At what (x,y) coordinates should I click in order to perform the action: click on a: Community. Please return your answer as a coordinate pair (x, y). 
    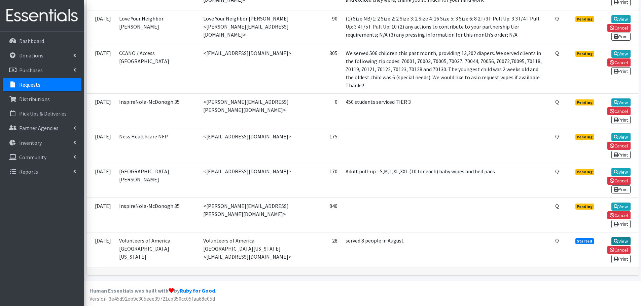
    Looking at the image, I should click on (42, 157).